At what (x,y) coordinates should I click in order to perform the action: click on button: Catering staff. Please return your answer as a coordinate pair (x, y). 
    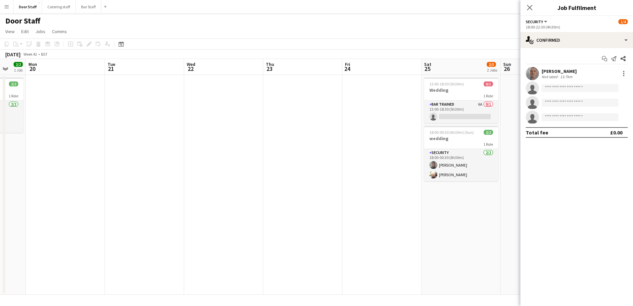
    Looking at the image, I should click on (59, 7).